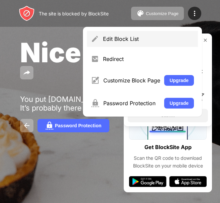  Describe the element at coordinates (50, 126) in the screenshot. I see `img: password.svg` at that location.